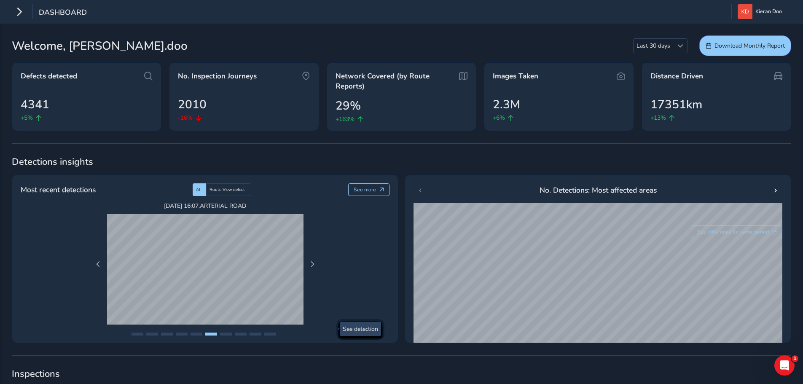 The width and height of the screenshot is (803, 384). Describe the element at coordinates (217, 76) in the screenshot. I see `span: No. Inspection Journeys` at that location.